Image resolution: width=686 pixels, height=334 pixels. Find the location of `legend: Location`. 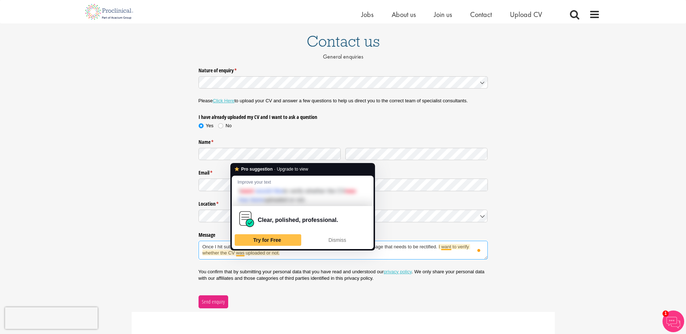

legend: Location is located at coordinates (343, 203).